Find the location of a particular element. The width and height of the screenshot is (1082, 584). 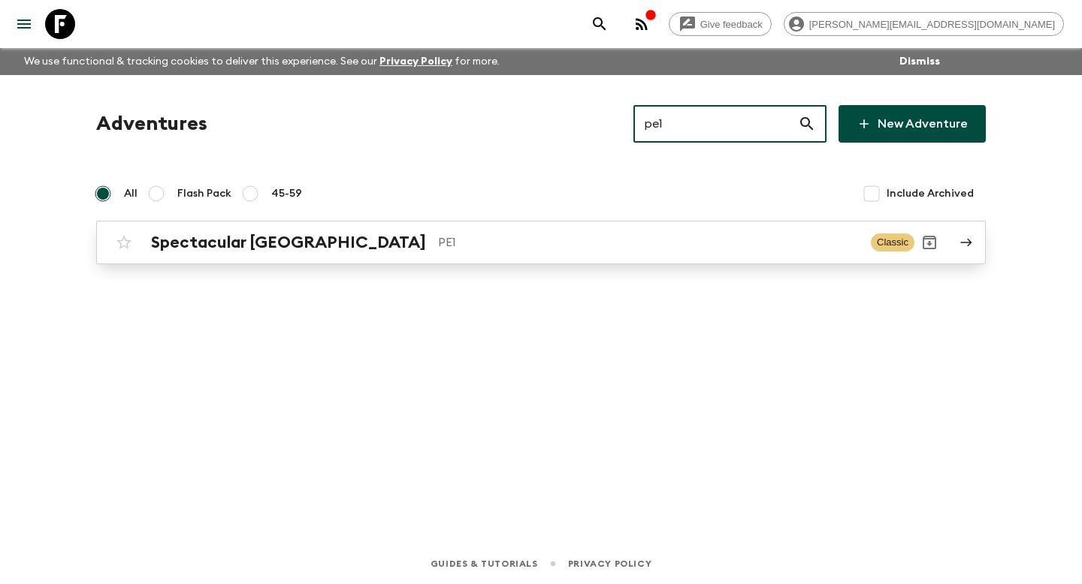

span: Classic is located at coordinates (892, 243).